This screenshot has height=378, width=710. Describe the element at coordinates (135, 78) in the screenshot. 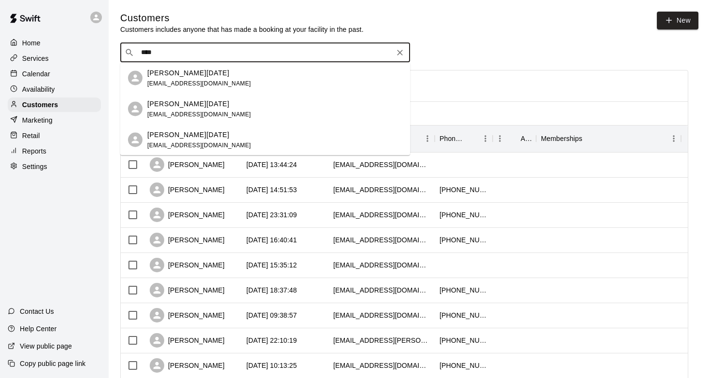

I see `div: Dr. Noel Goldberg` at that location.